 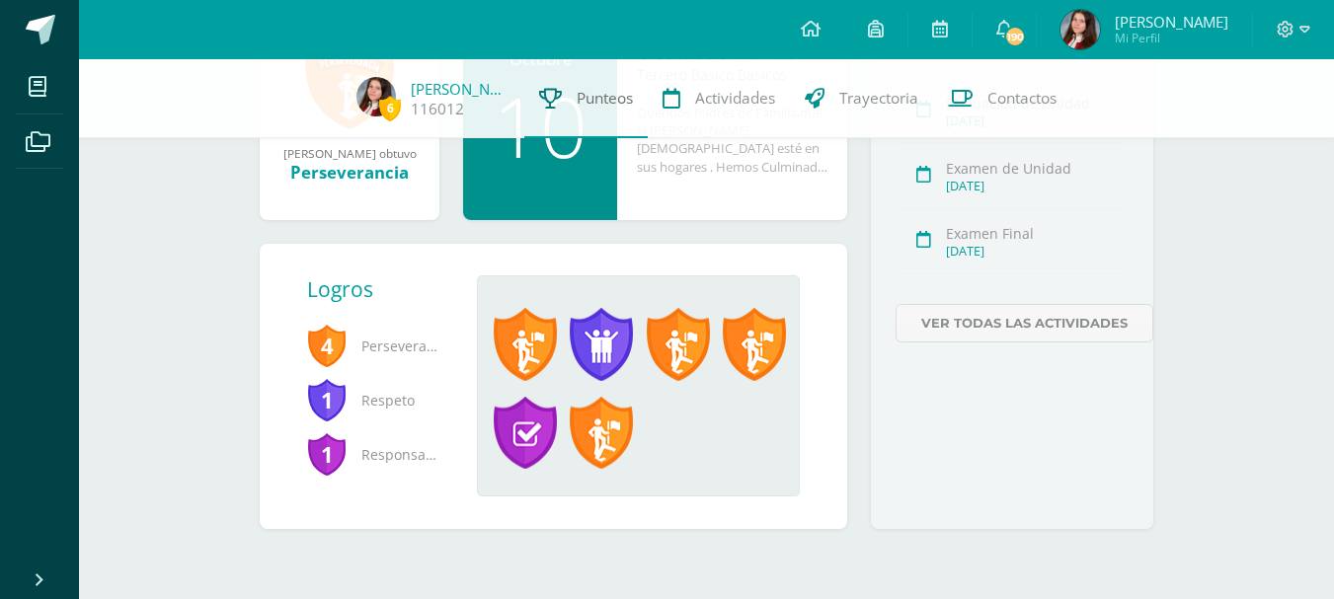 I want to click on a: Actividades, so click(x=719, y=99).